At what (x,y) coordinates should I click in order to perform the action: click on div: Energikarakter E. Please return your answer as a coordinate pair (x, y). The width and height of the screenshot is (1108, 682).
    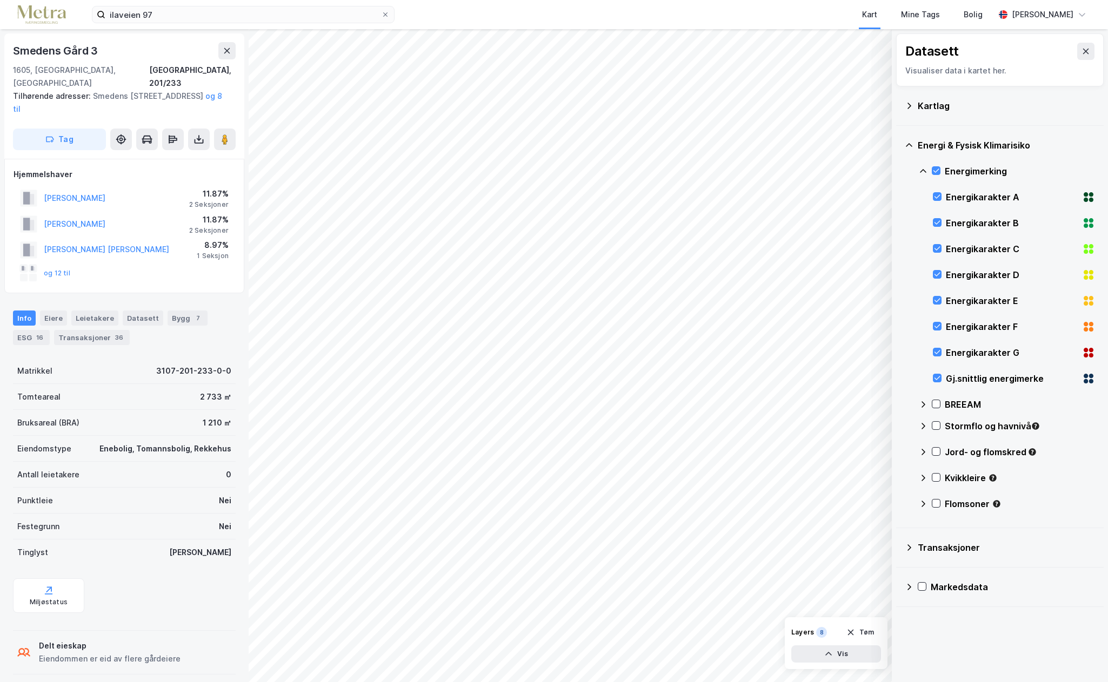
    Looking at the image, I should click on (1011, 301).